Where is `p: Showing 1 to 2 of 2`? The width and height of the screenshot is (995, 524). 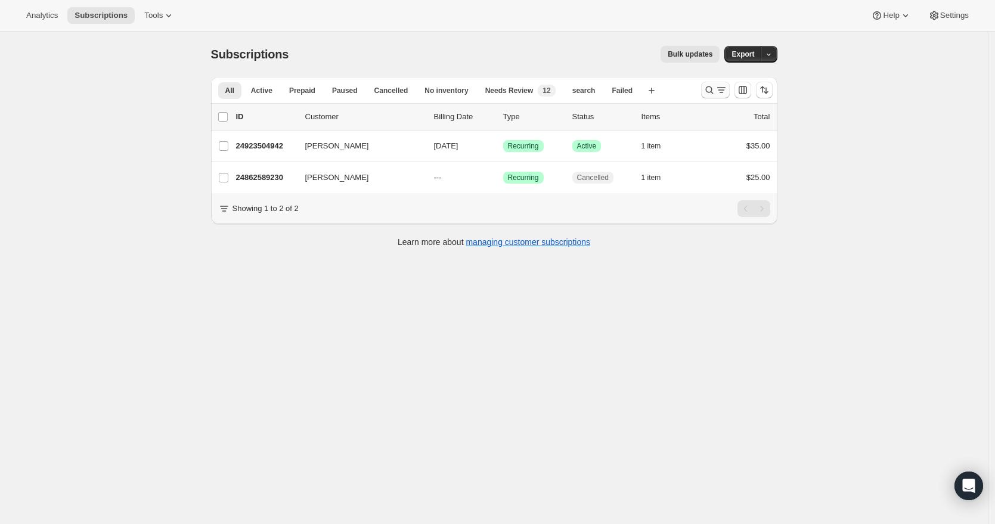 p: Showing 1 to 2 of 2 is located at coordinates (265, 209).